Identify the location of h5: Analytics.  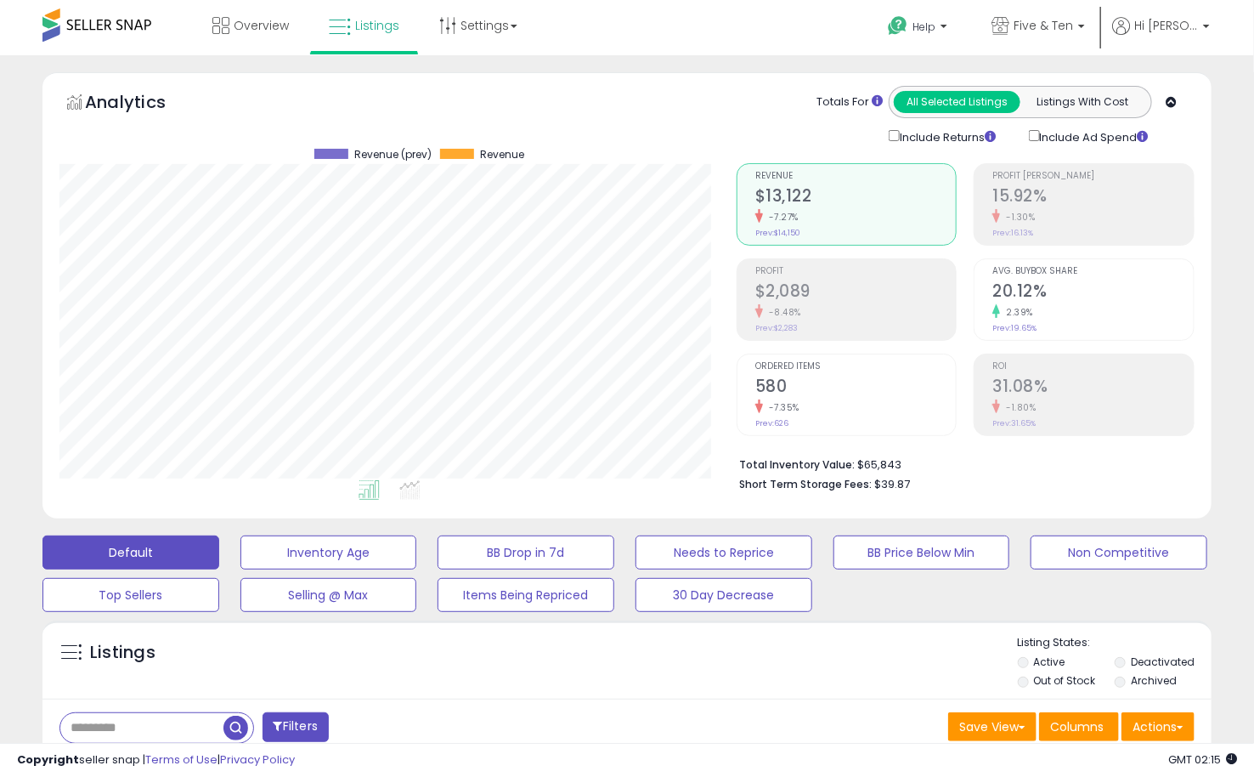
(142, 104).